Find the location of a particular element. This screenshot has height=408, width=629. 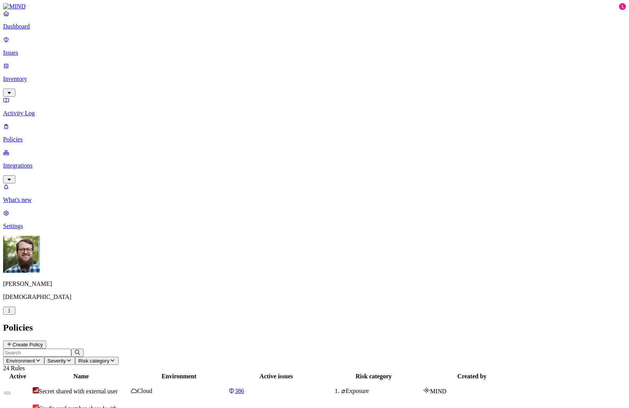

img: MIND is located at coordinates (14, 7).